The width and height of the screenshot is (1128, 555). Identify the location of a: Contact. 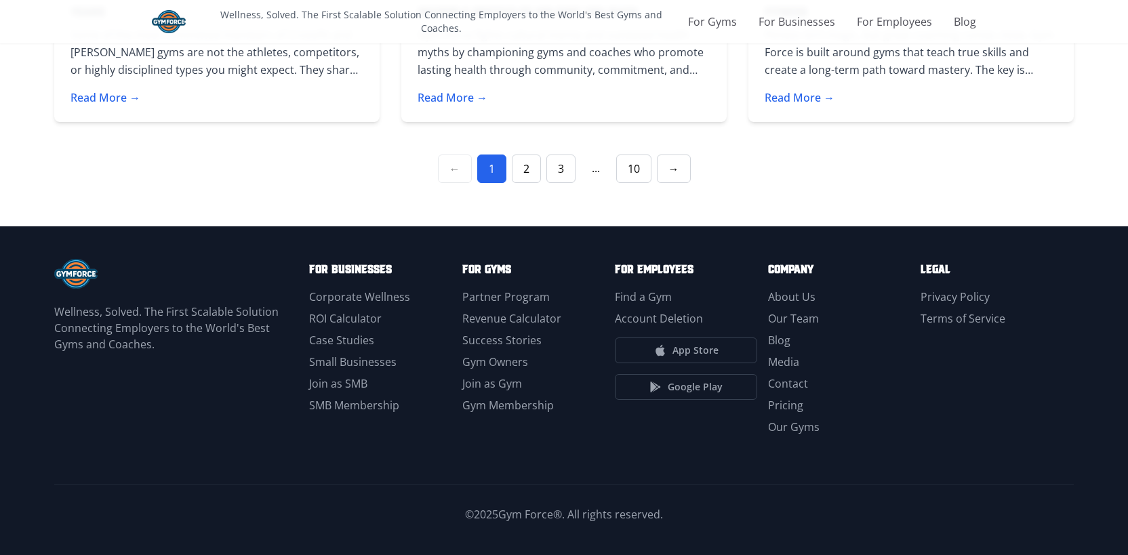
(788, 384).